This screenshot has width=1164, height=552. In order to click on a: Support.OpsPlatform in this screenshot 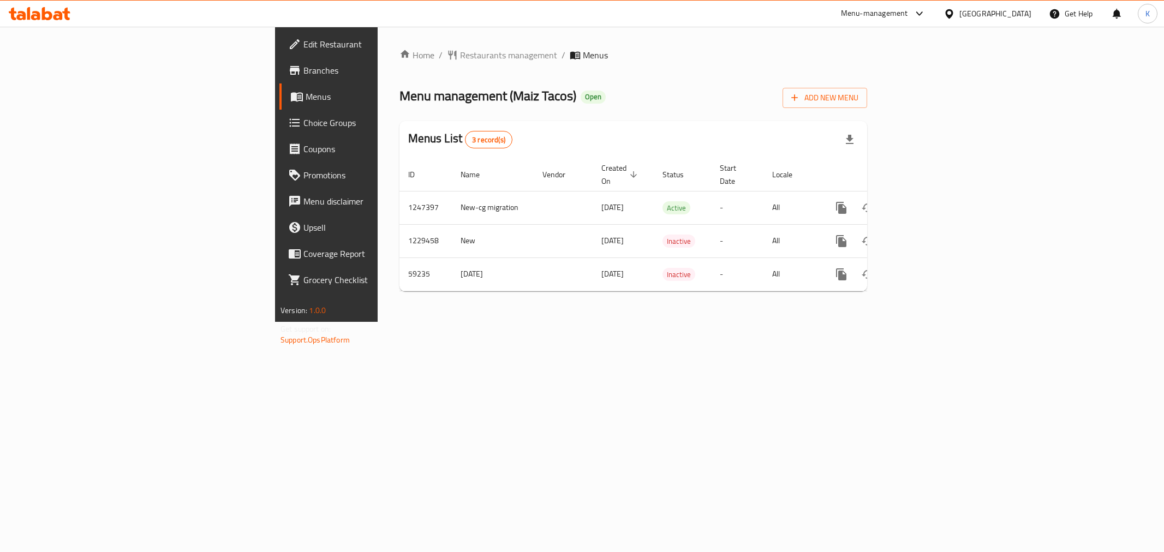, I will do `click(315, 340)`.